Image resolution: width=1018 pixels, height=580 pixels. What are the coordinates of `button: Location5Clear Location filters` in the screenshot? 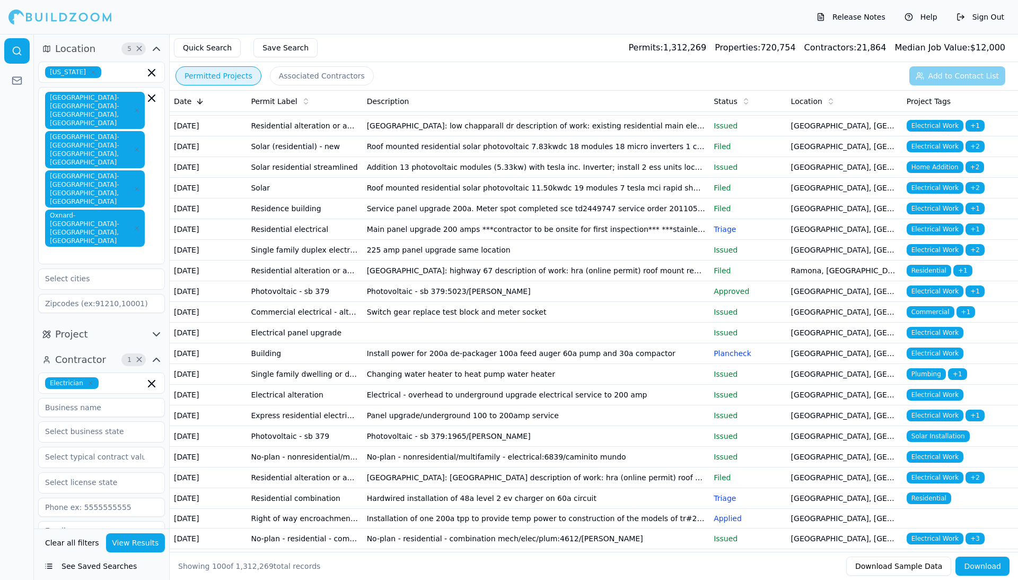 It's located at (101, 49).